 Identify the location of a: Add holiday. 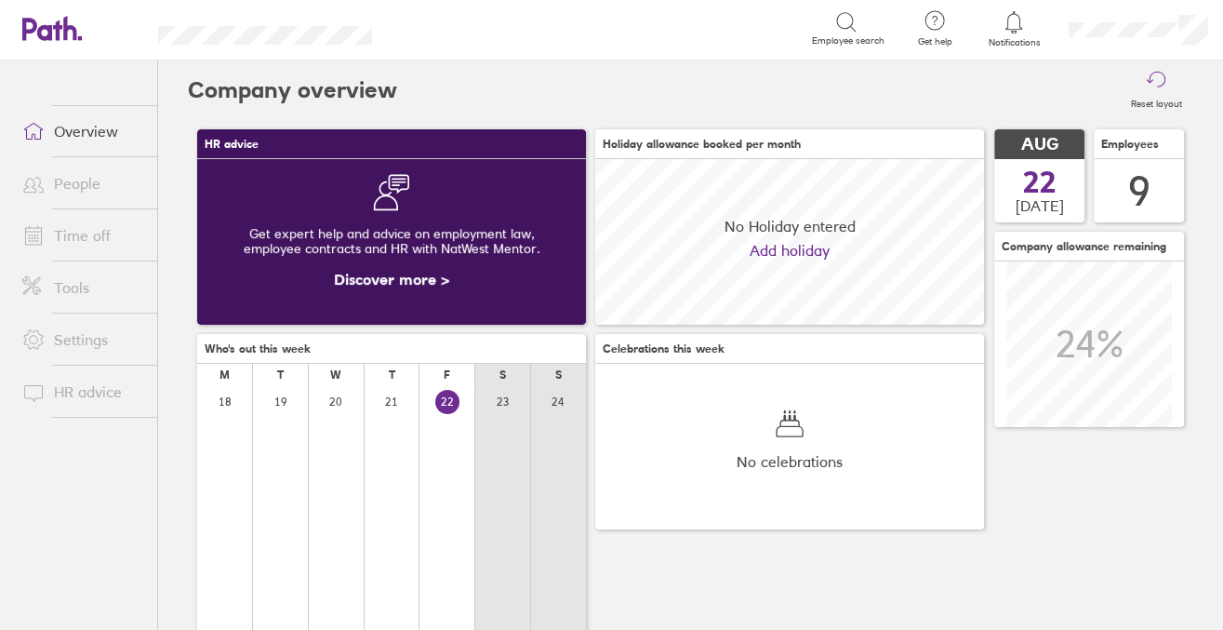
(790, 250).